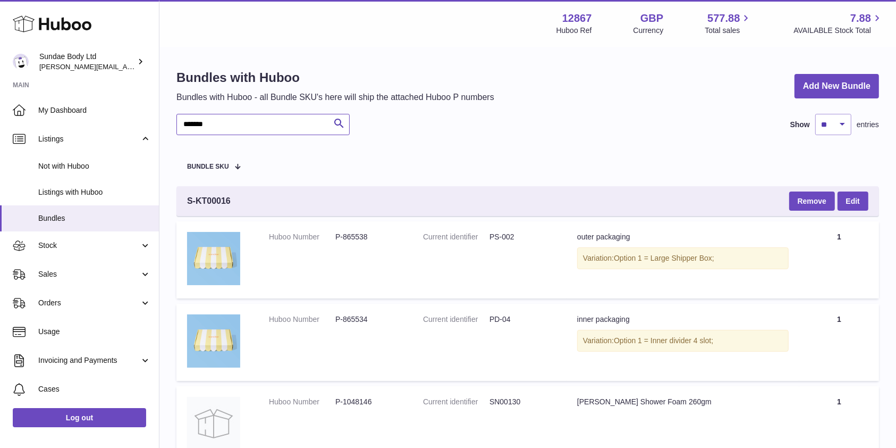  I want to click on dd: P-1048146, so click(368, 401).